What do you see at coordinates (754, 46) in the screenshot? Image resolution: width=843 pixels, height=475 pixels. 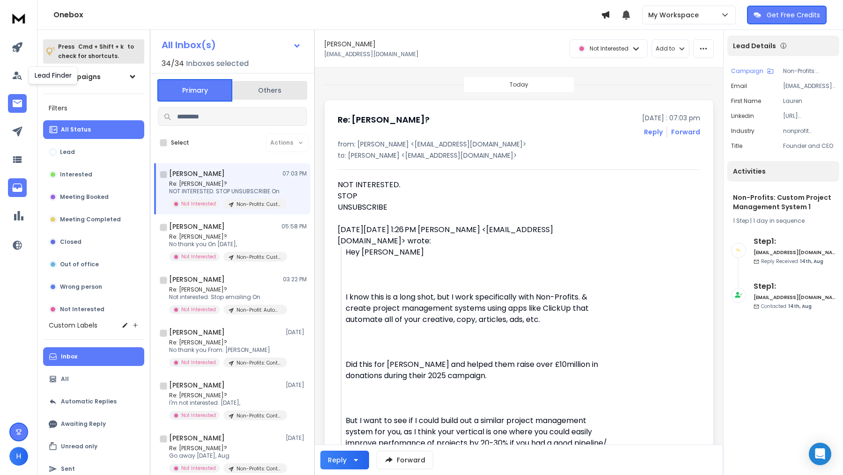 I see `p: Lead Details` at bounding box center [754, 46].